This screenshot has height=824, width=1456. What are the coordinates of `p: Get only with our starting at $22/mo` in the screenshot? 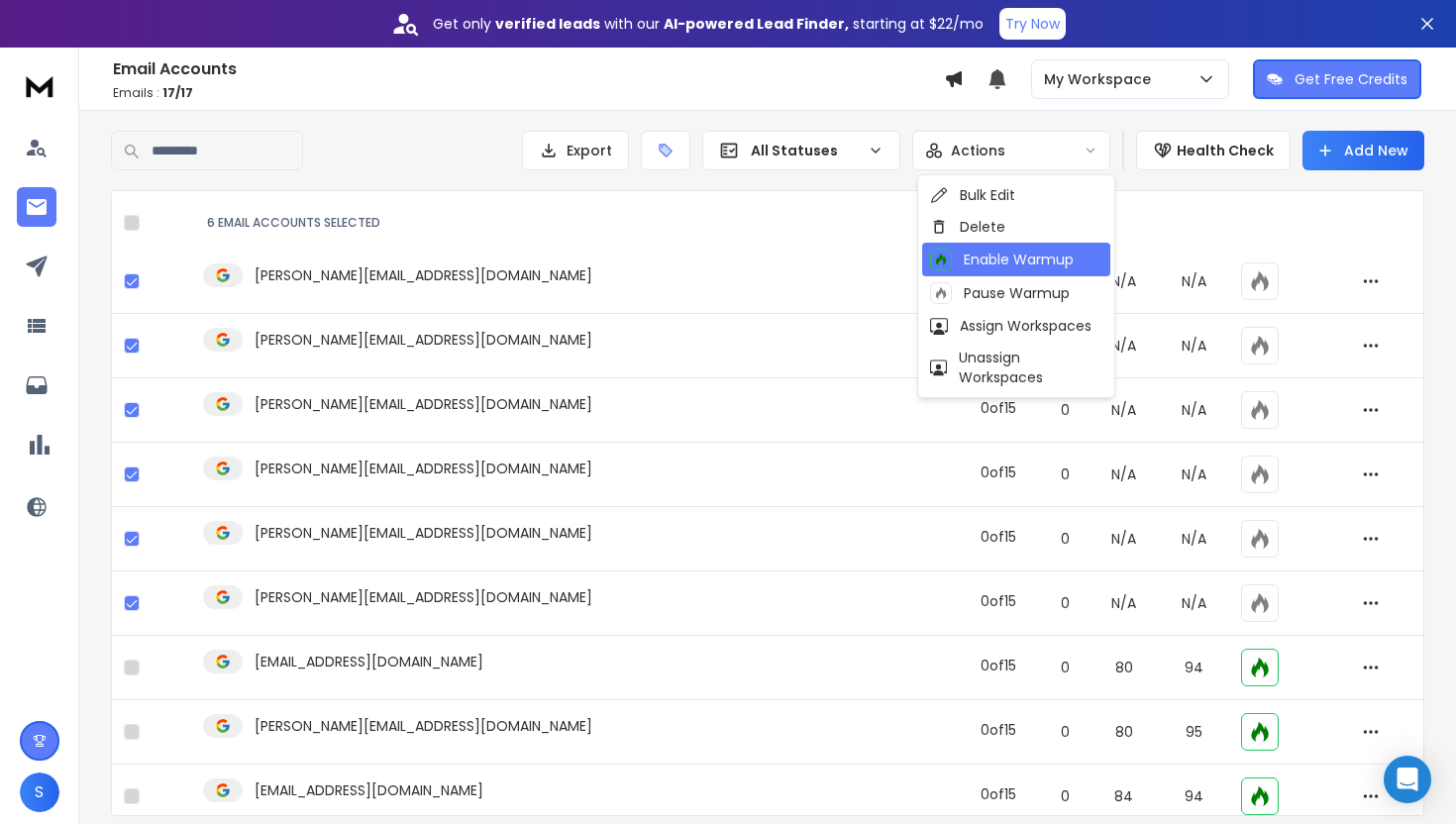 It's located at (708, 24).